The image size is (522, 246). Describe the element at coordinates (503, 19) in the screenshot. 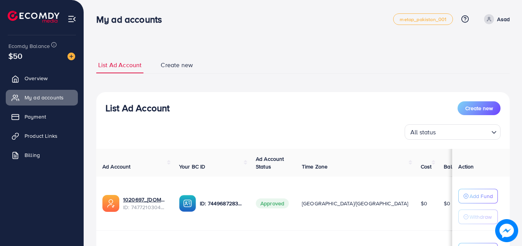

I see `p: Asad` at that location.